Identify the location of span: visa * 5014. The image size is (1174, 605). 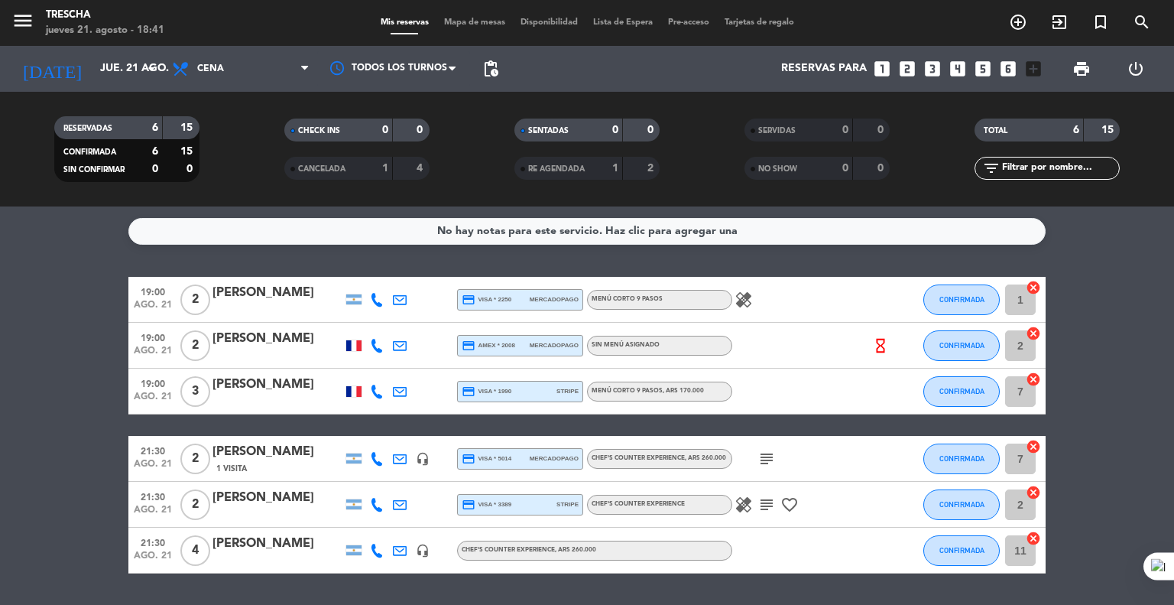
(486, 459).